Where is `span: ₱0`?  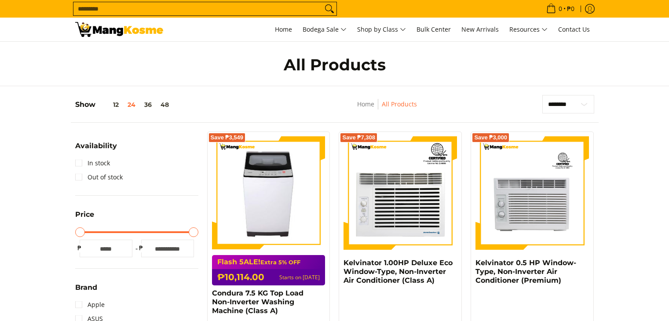 span: ₱0 is located at coordinates (571, 9).